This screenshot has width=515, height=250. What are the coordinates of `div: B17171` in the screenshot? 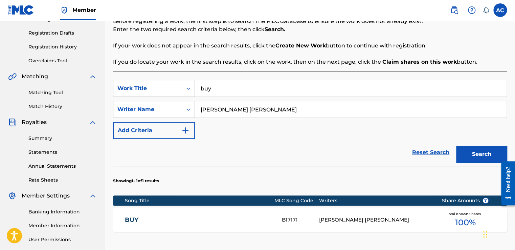 It's located at (300, 220).